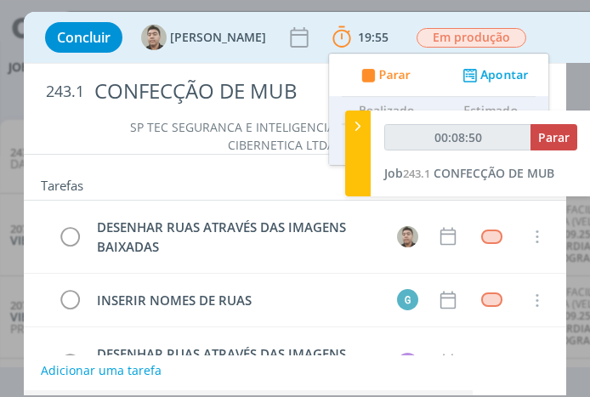 The height and width of the screenshot is (397, 590). What do you see at coordinates (236, 300) in the screenshot?
I see `div: INSERIR NOMES DE RUAS` at bounding box center [236, 300].